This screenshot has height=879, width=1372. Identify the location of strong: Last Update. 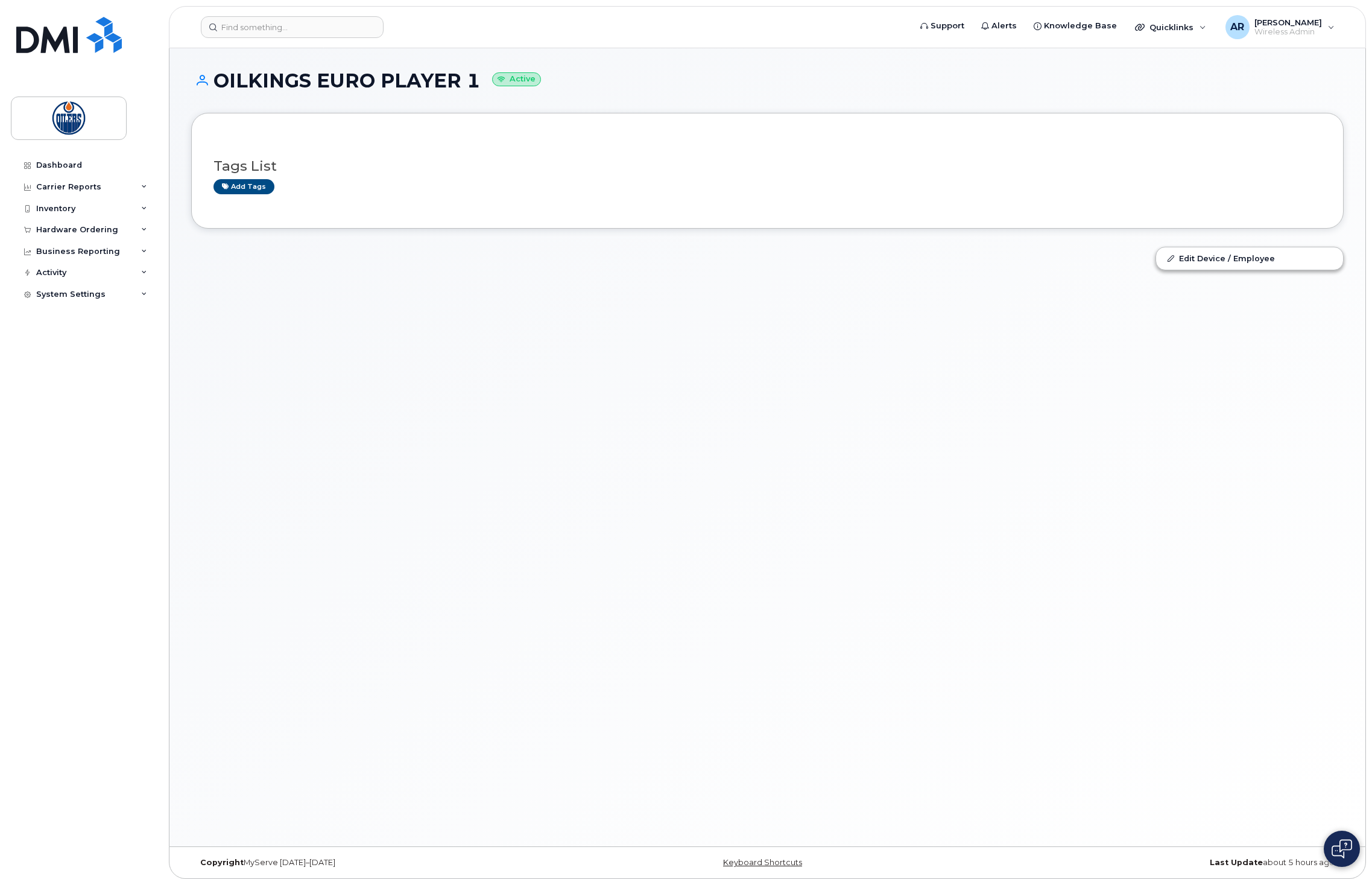
(1236, 862).